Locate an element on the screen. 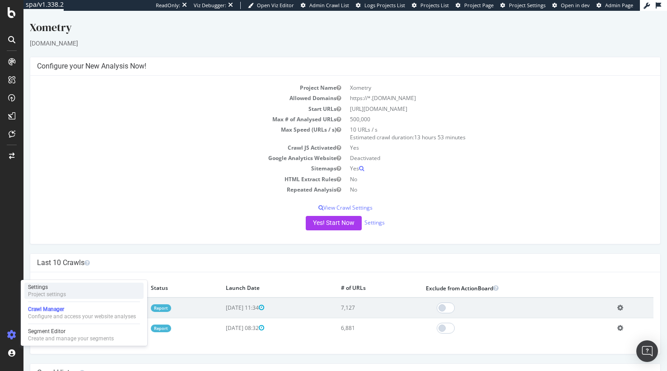 The image size is (667, 371). a: Settings is located at coordinates (351, 212).